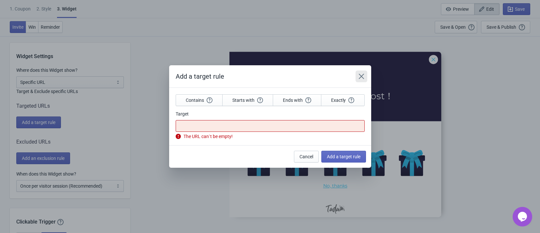  I want to click on button: Ends with, so click(297, 100).